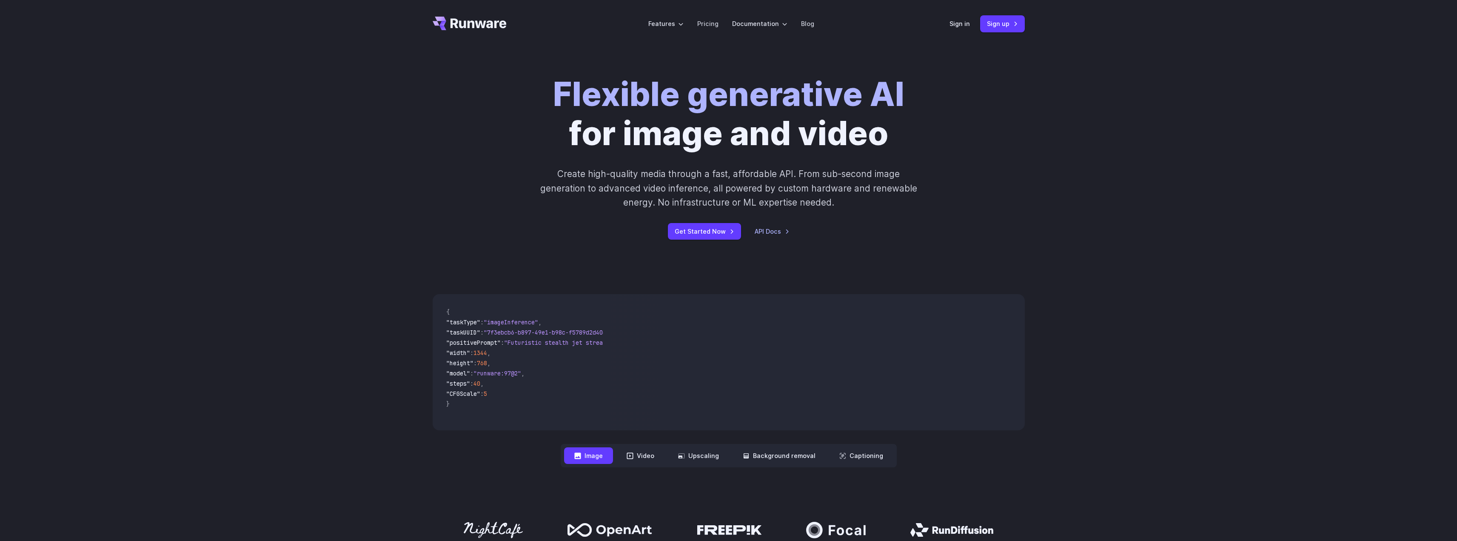  Describe the element at coordinates (548, 332) in the screenshot. I see `span: "7f3ebcb6-b897-49e1-b98c-f5789d2d40d7"` at that location.